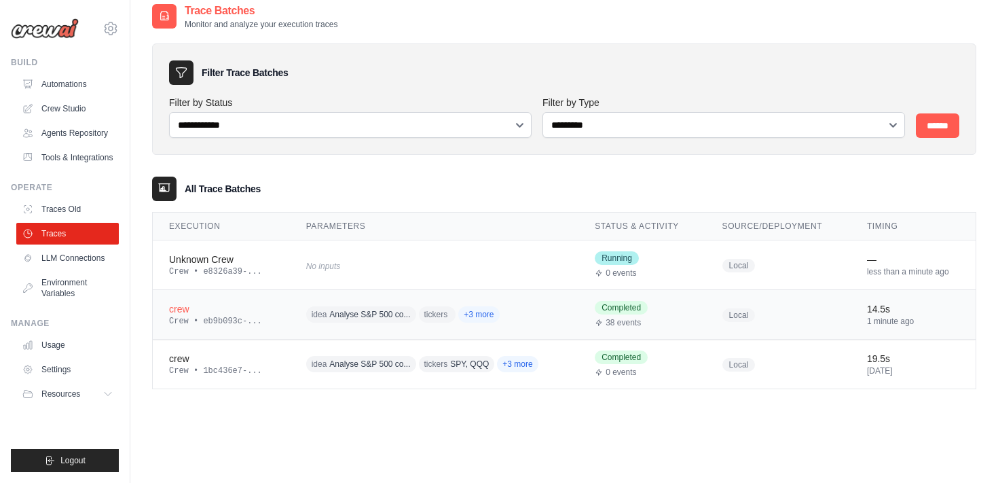  What do you see at coordinates (67, 288) in the screenshot?
I see `a: Environment Variables` at bounding box center [67, 288].